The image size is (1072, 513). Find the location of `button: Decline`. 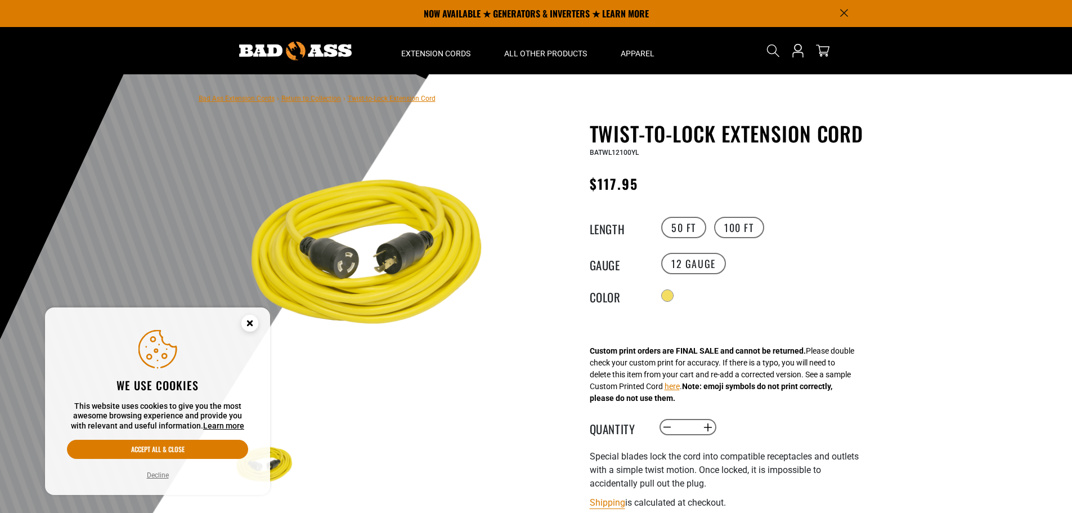

button: Decline is located at coordinates (158, 475).